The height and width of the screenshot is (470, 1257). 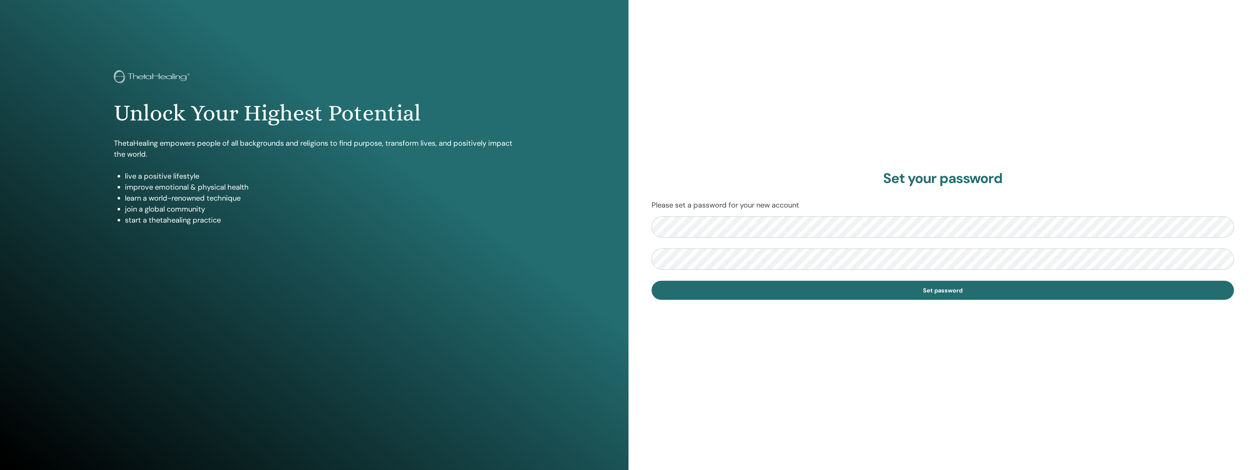 What do you see at coordinates (320, 187) in the screenshot?
I see `li: improve emotional & physical health` at bounding box center [320, 187].